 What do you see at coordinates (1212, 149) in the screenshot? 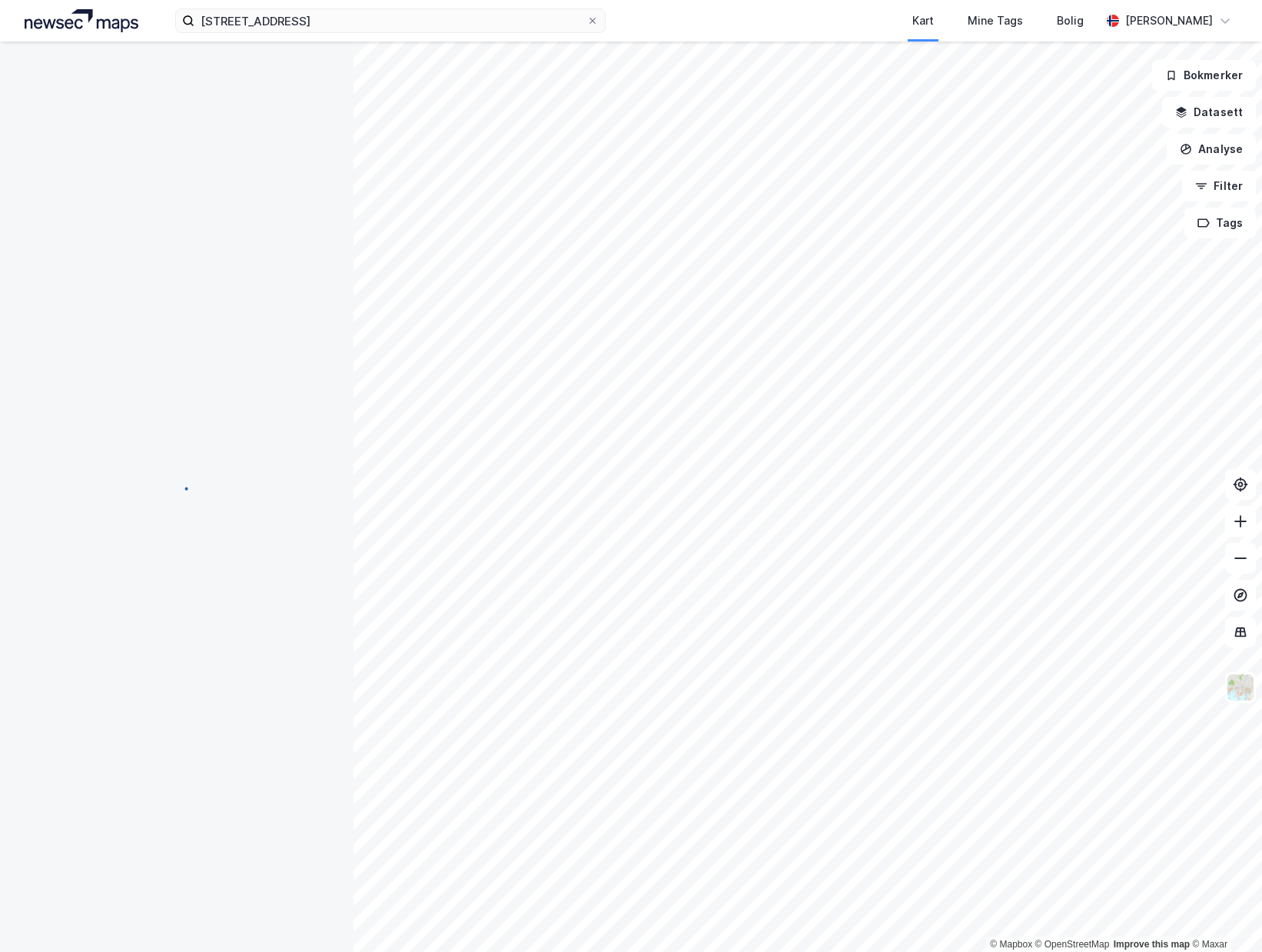
I see `button: Analyse` at bounding box center [1212, 149].